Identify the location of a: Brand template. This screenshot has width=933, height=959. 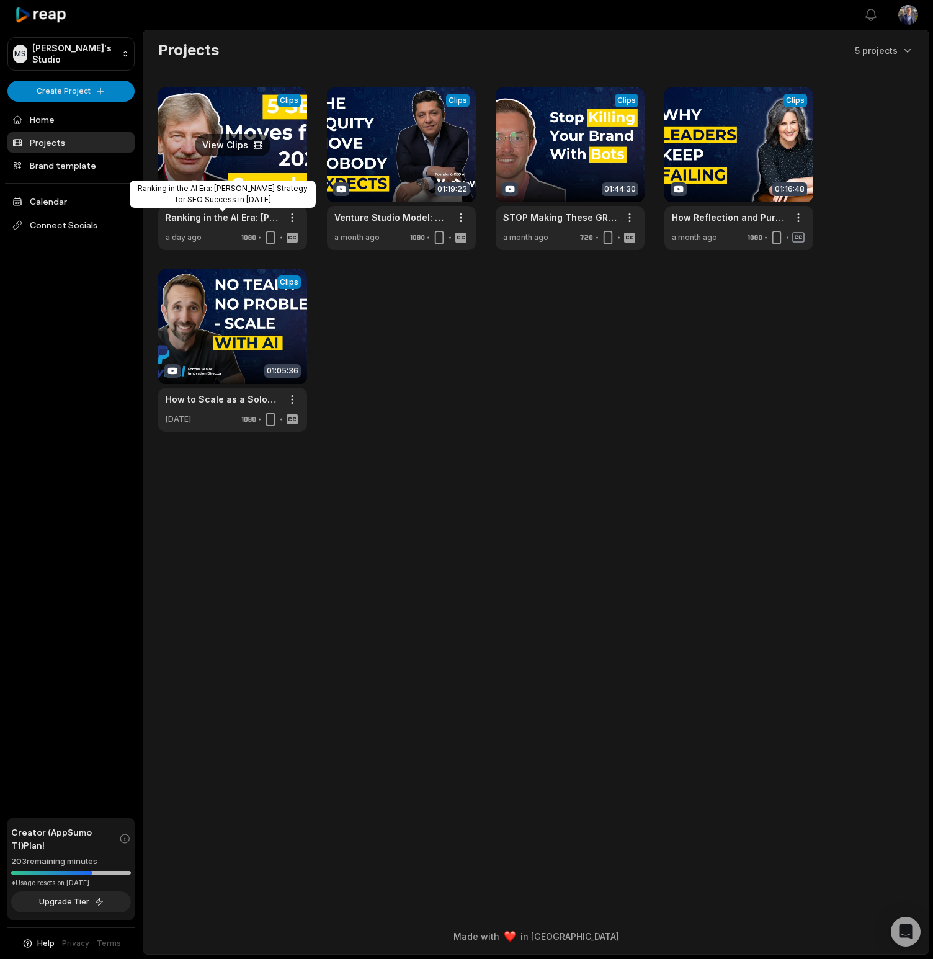
(71, 165).